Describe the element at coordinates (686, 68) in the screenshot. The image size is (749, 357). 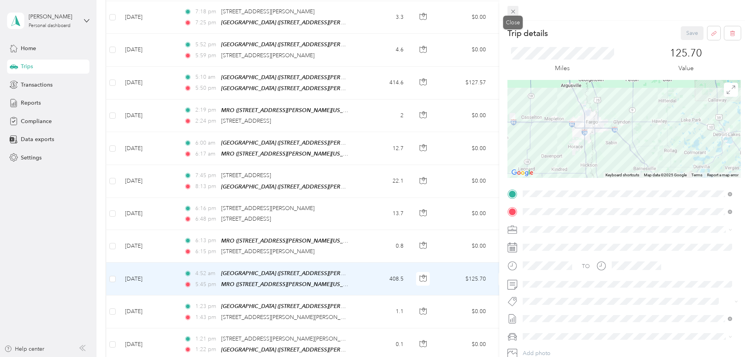
I see `p: Value` at that location.